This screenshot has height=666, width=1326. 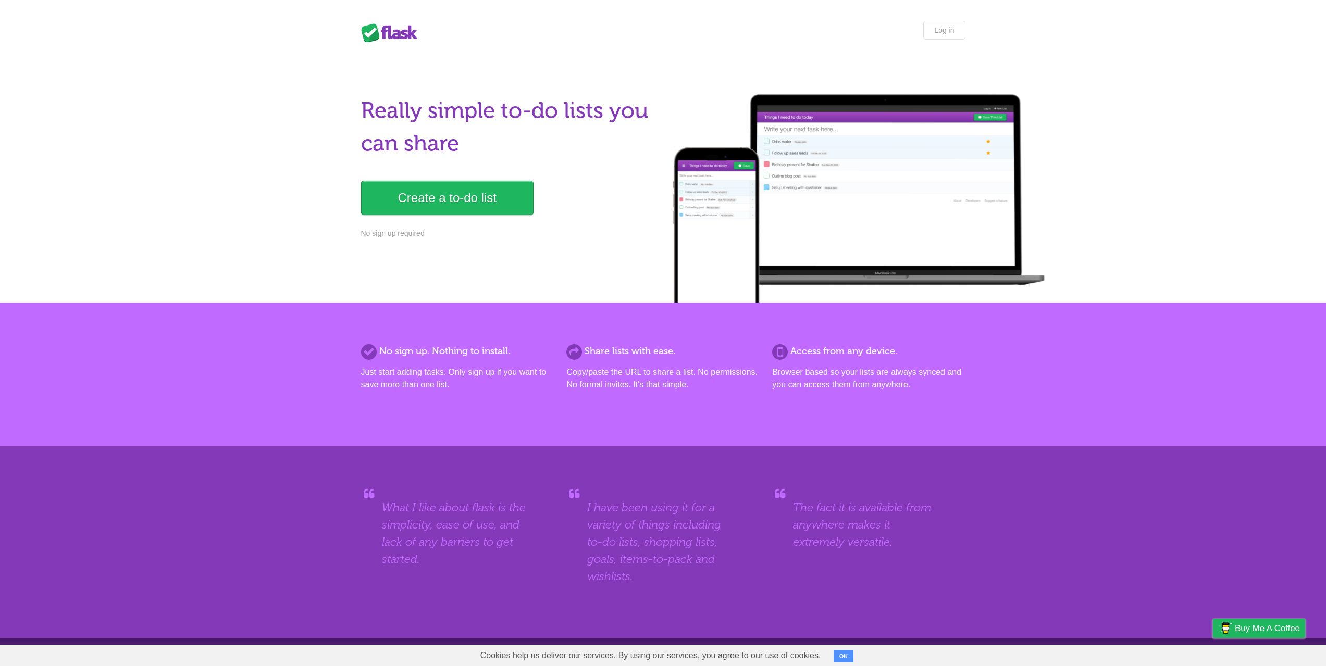 What do you see at coordinates (868, 525) in the screenshot?
I see `blockquote: The fact it is available from anywhere makes it extremely versatile.` at bounding box center [868, 525].